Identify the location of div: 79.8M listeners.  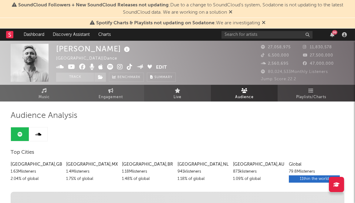
(315, 172).